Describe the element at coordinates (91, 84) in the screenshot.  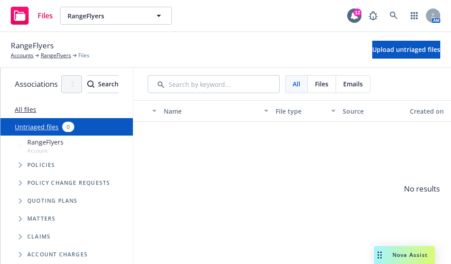
I see `svg: Search` at that location.